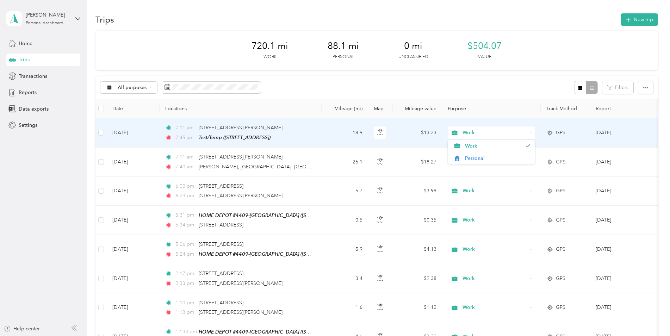 The image size is (670, 336). What do you see at coordinates (240, 108) in the screenshot?
I see `th: Locations` at bounding box center [240, 108].